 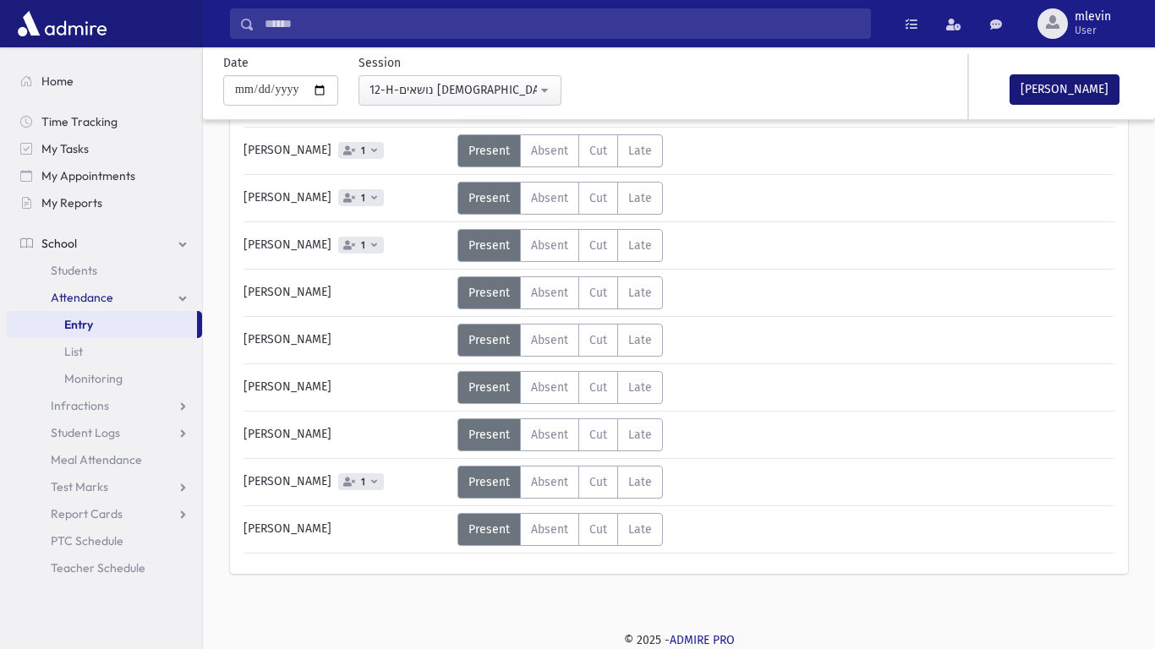 I want to click on a: Test Marks, so click(x=104, y=487).